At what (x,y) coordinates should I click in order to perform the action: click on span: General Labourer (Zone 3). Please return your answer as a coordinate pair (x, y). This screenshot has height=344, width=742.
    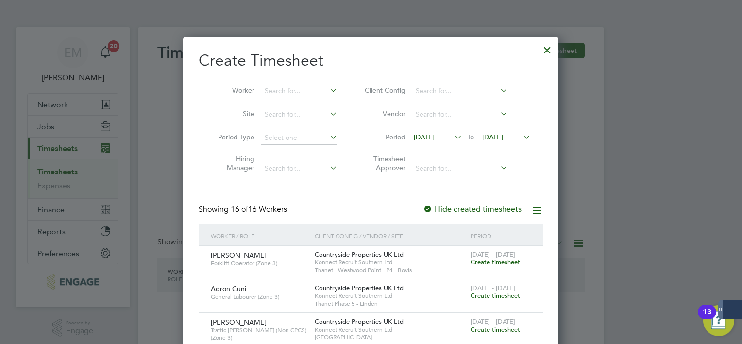
    Looking at the image, I should click on (259, 297).